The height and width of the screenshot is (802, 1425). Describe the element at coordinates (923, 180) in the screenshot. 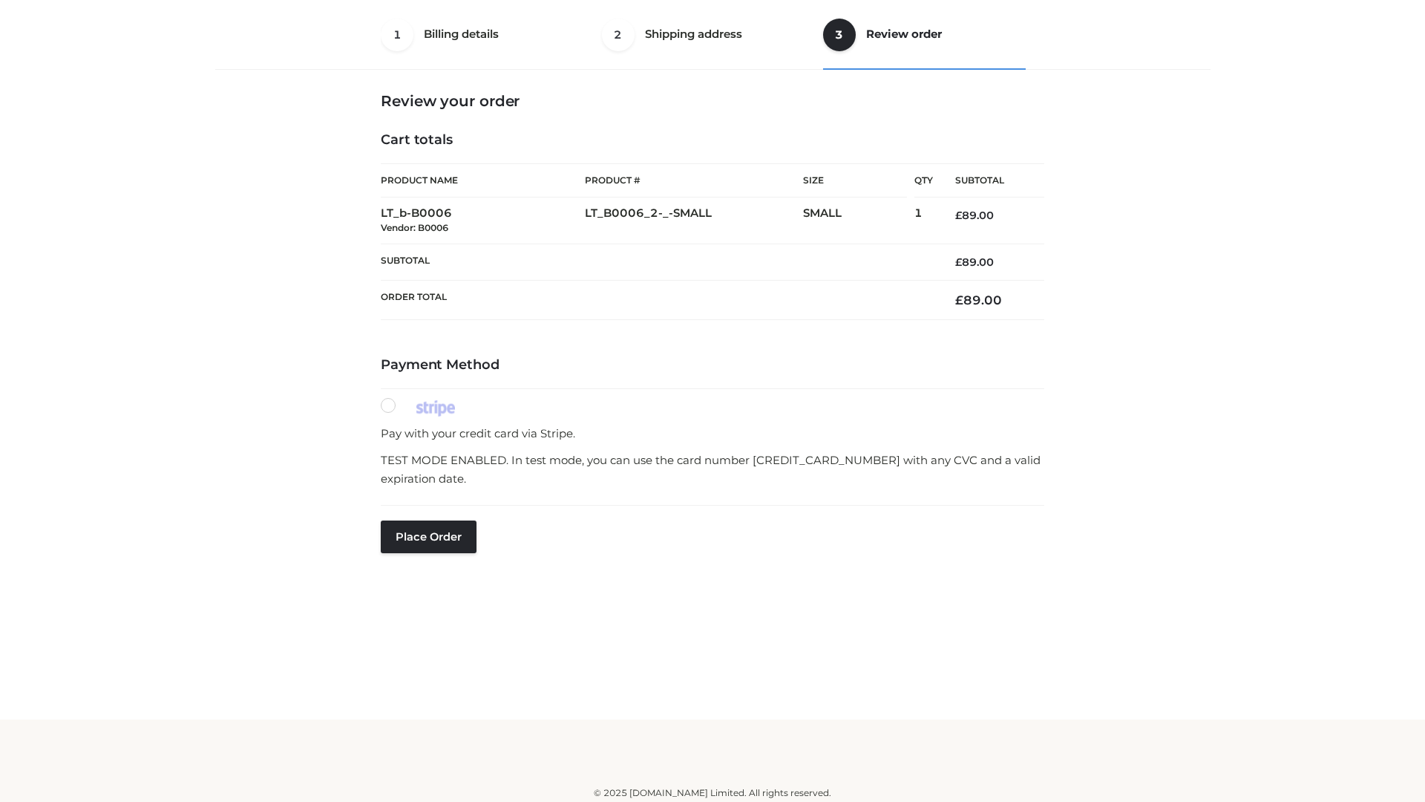

I see `th: Qty` at that location.